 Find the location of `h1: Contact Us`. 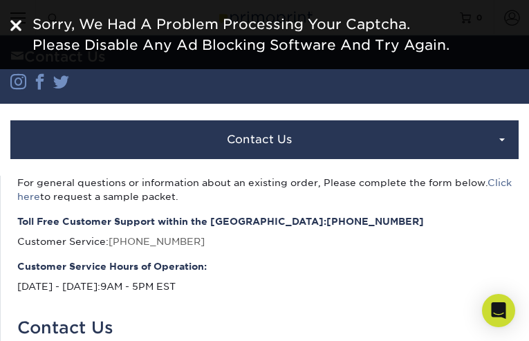

h1: Contact Us is located at coordinates (265, 328).